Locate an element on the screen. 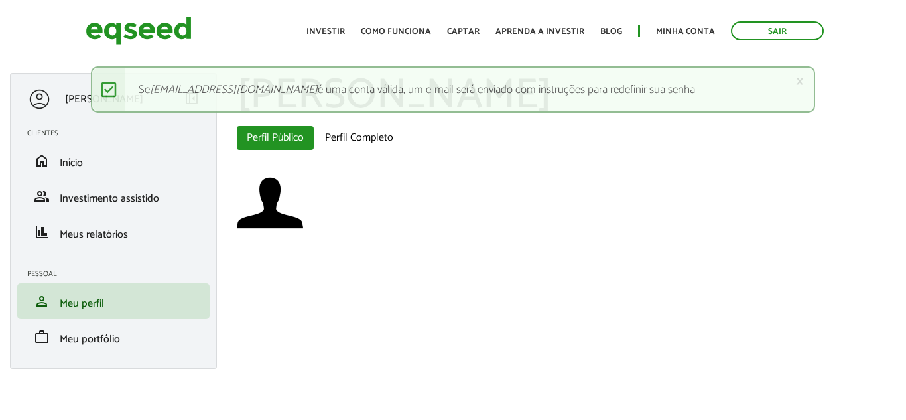 The image size is (906, 420). a: workMeu portfólio is located at coordinates (113, 337).